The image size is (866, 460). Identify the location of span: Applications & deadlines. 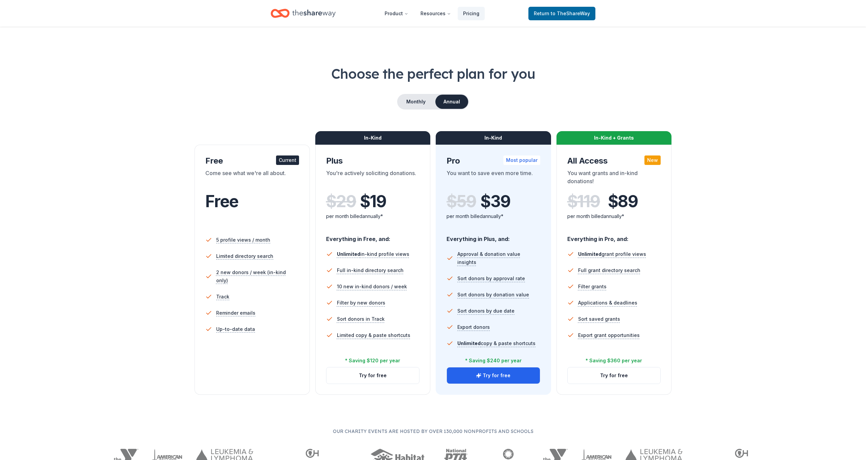
(608, 303).